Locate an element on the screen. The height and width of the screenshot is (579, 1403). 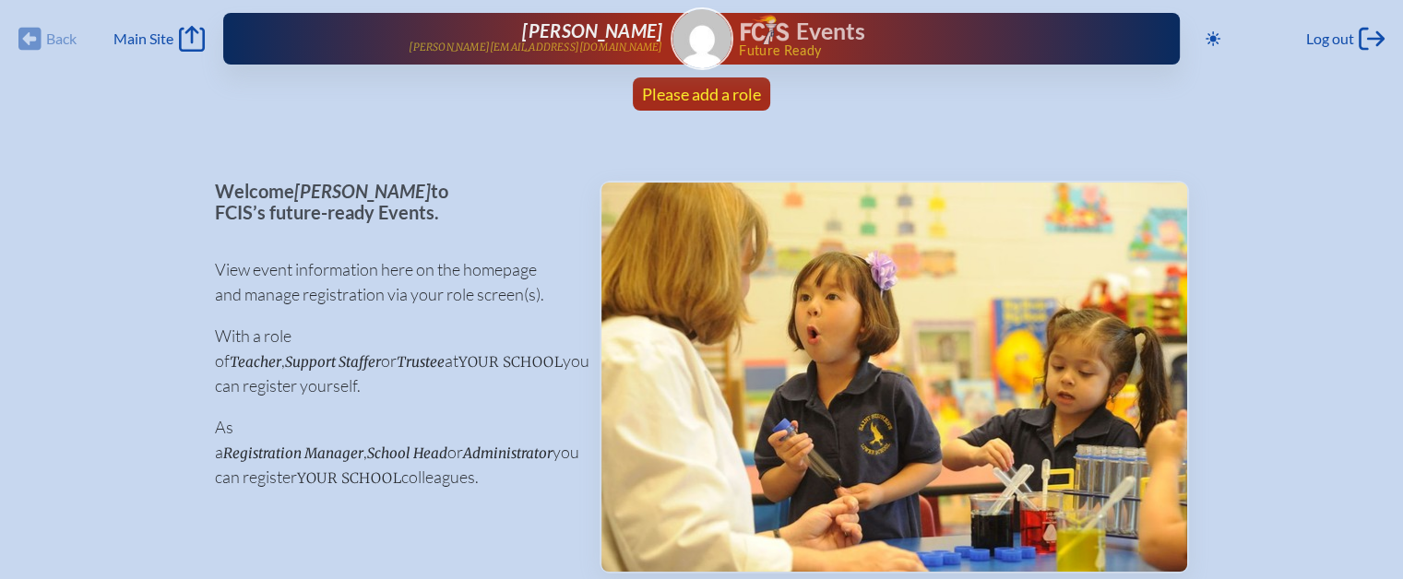
span: Future Ready is located at coordinates (930, 51).